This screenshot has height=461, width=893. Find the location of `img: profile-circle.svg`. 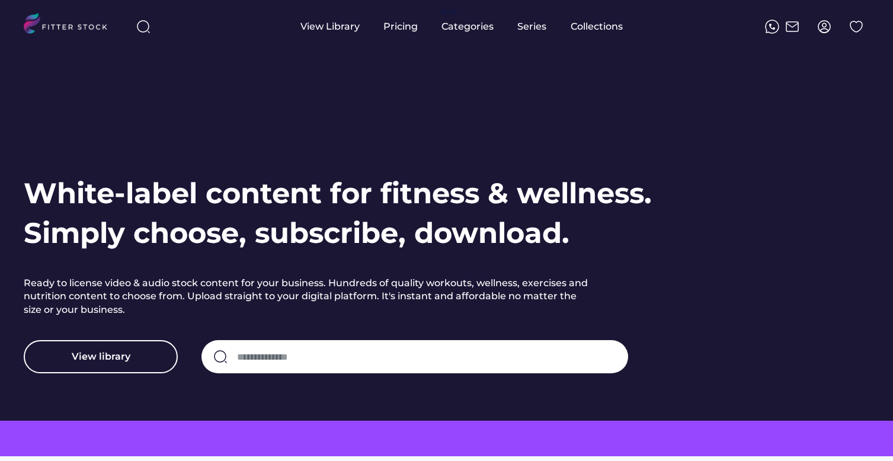

img: profile-circle.svg is located at coordinates (824, 27).